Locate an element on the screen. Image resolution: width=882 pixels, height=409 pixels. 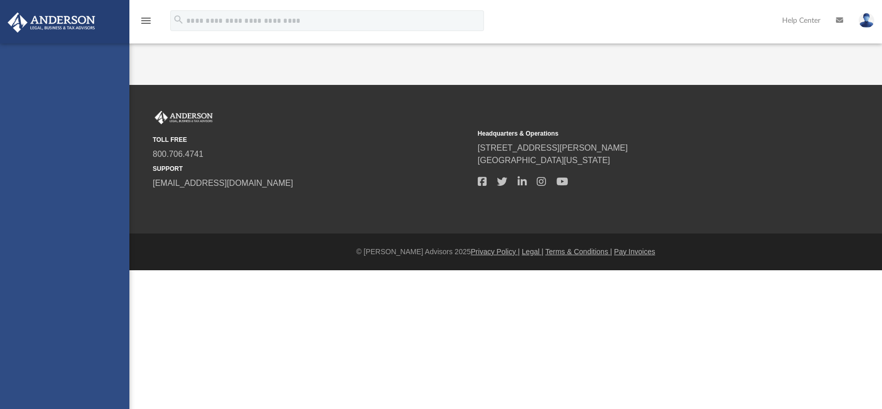
small: Headquarters & Operations is located at coordinates (636, 133).